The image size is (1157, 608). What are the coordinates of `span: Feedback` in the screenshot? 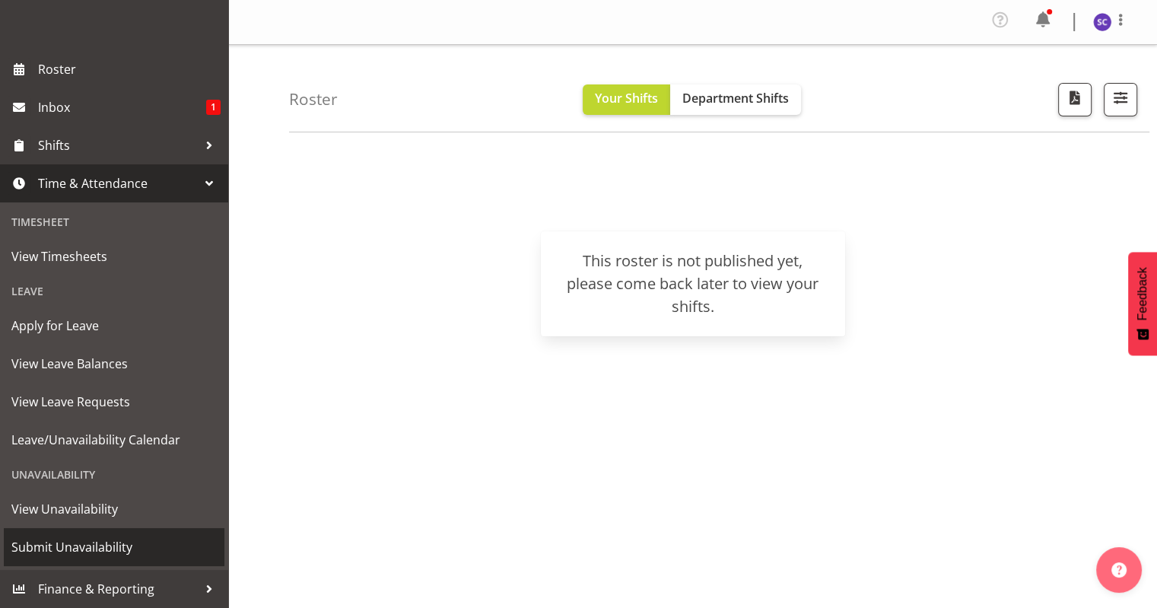 It's located at (1142, 294).